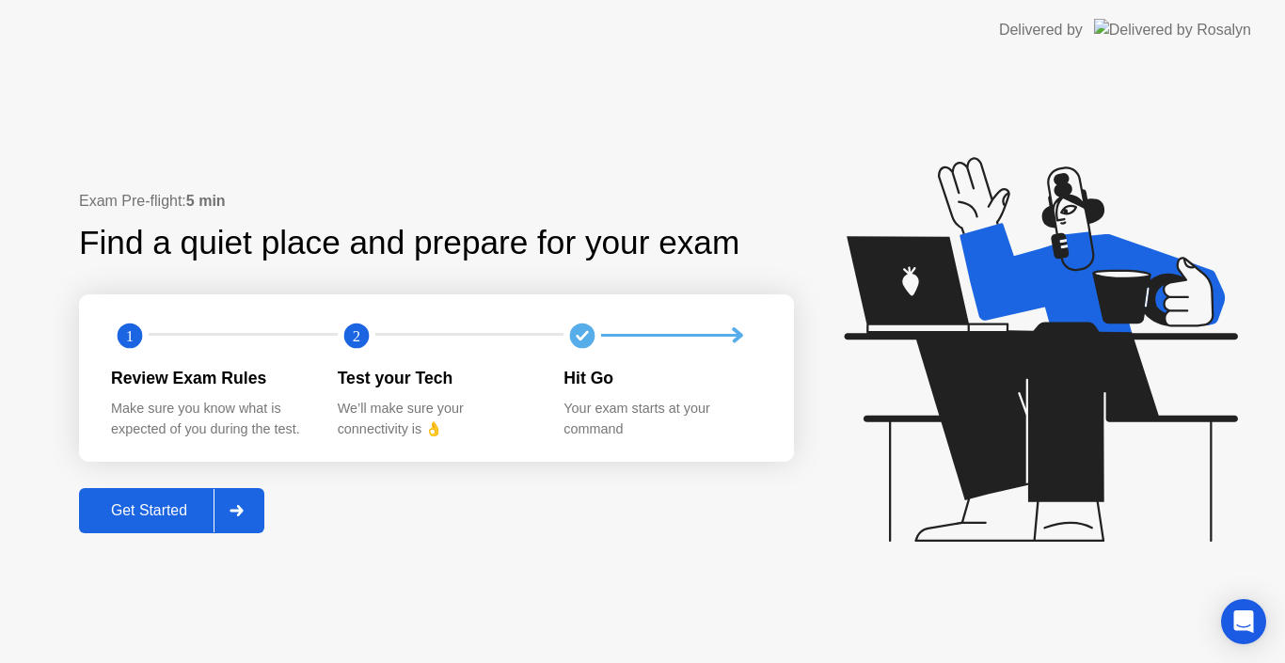 The height and width of the screenshot is (663, 1285). I want to click on div: Delivered by, so click(1040, 30).